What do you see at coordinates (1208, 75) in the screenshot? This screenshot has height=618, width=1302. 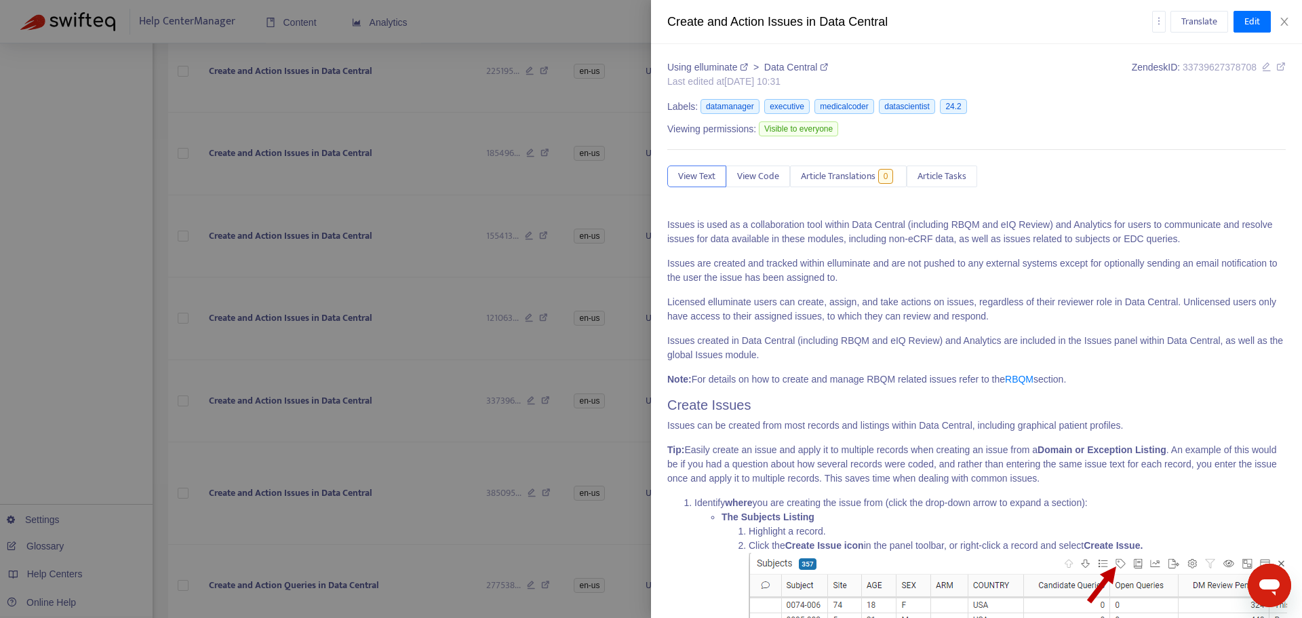 I see `div: Zendesk ID:` at bounding box center [1208, 75].